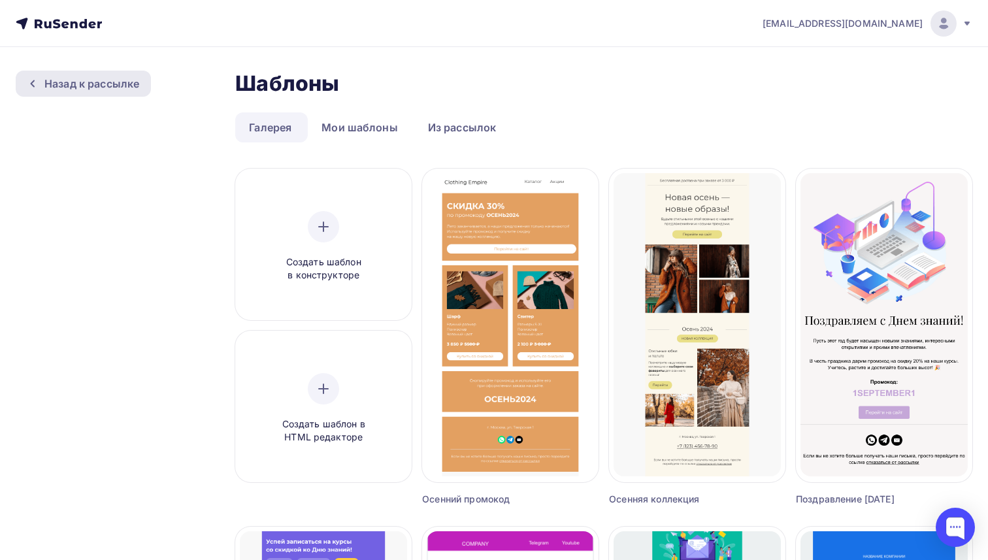 The height and width of the screenshot is (560, 988). What do you see at coordinates (323, 268) in the screenshot?
I see `span: Создать шаблон в конструкторе` at bounding box center [323, 268].